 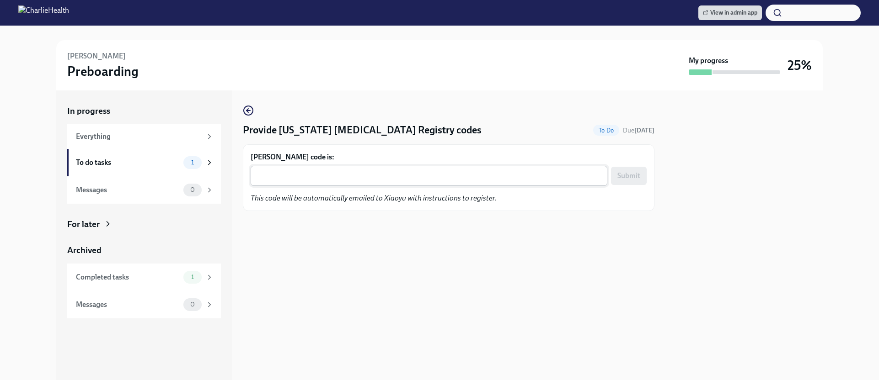 I want to click on a: Archived, so click(x=144, y=250).